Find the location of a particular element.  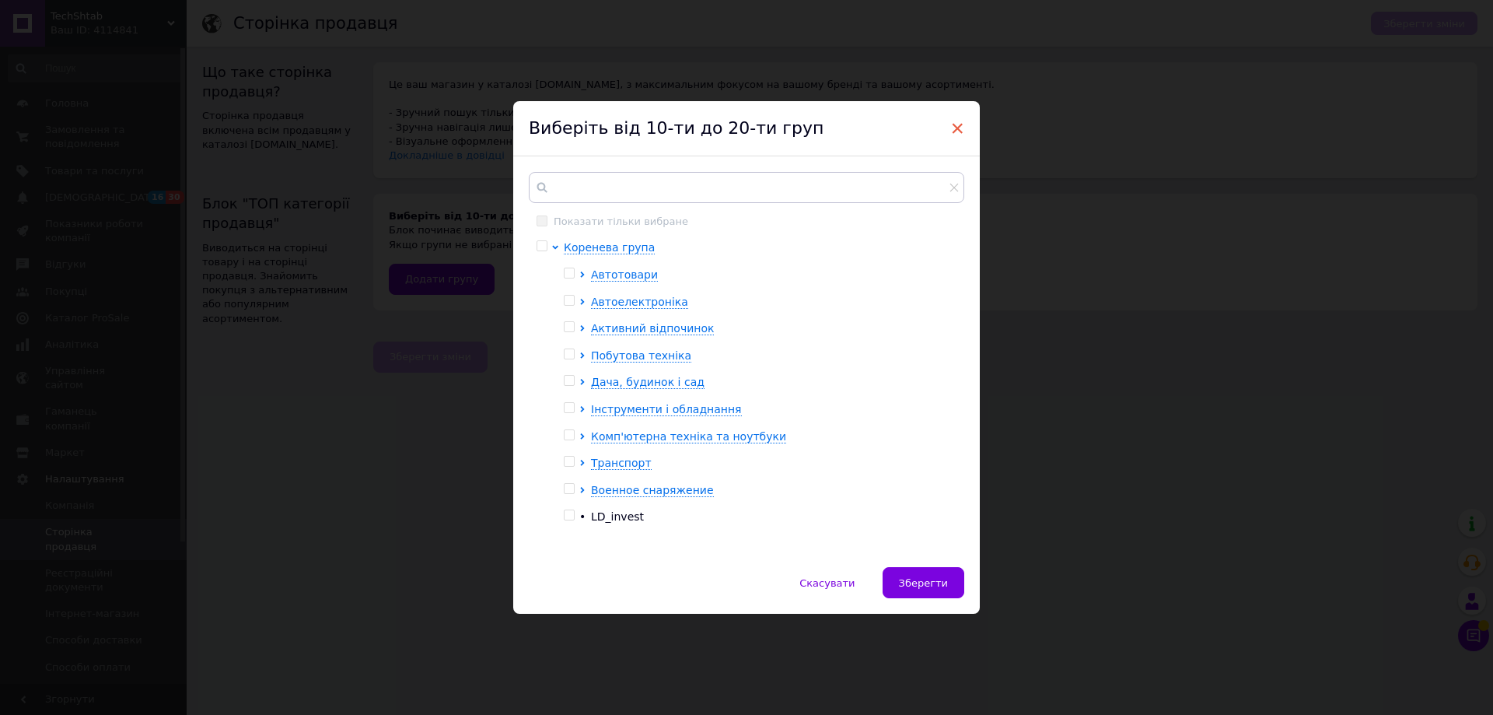

button: Зберегти is located at coordinates (923, 582).